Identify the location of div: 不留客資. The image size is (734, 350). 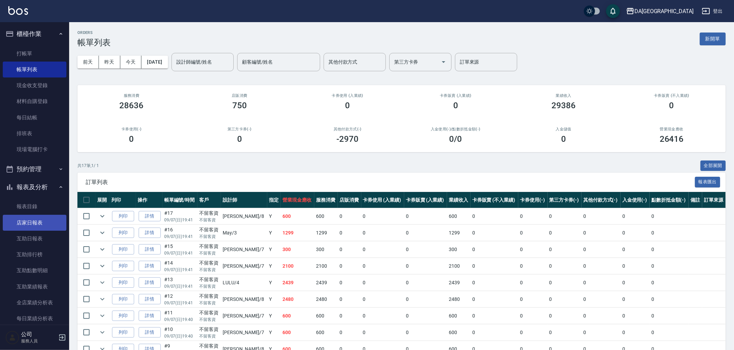
(209, 296).